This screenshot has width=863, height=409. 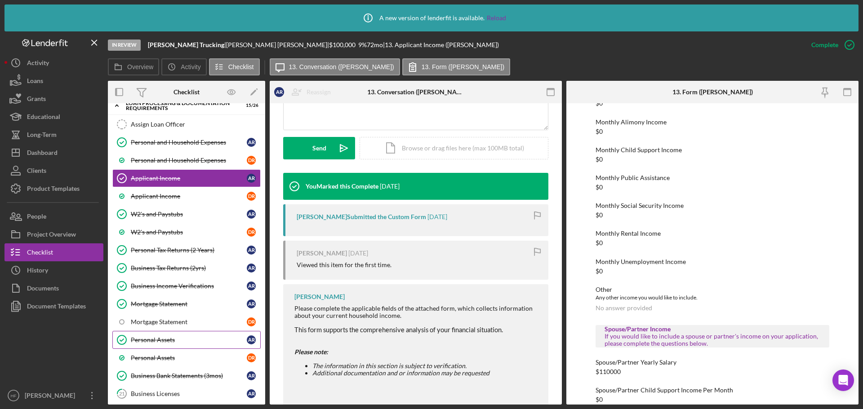 I want to click on time: 2025-04-16 00:34, so click(x=437, y=217).